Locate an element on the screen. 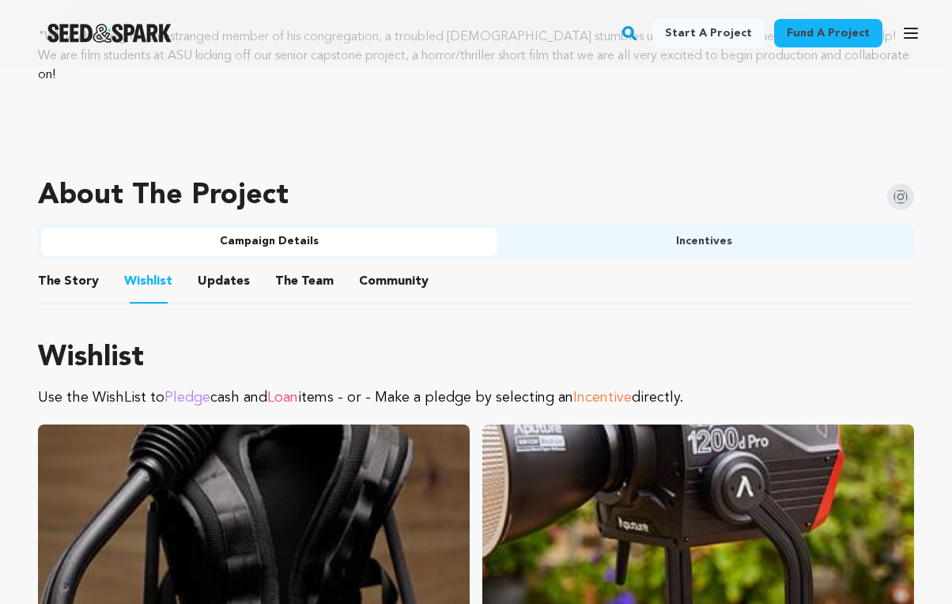  span: Incentive is located at coordinates (602, 398).